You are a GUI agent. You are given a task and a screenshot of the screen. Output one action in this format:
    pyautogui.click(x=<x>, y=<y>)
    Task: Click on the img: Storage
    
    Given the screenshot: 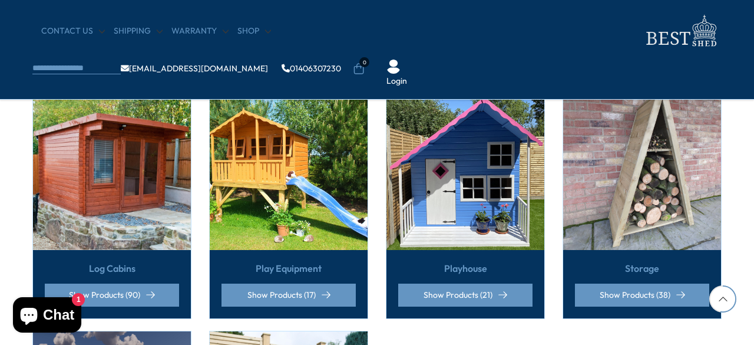 What is the action you would take?
    pyautogui.click(x=642, y=171)
    